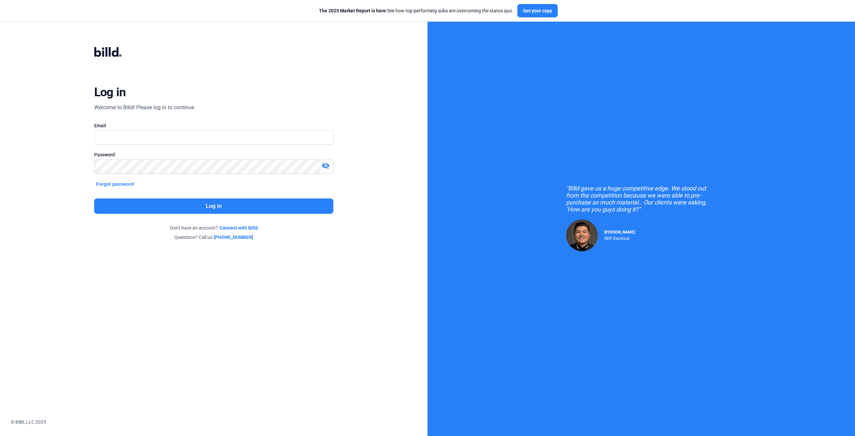 The width and height of the screenshot is (855, 436). I want to click on div: RDP Electrical, so click(619, 237).